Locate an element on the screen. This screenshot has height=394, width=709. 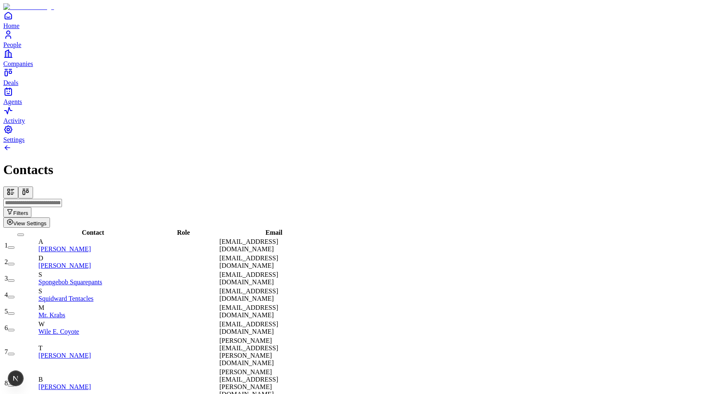
a: Settings is located at coordinates (354, 134).